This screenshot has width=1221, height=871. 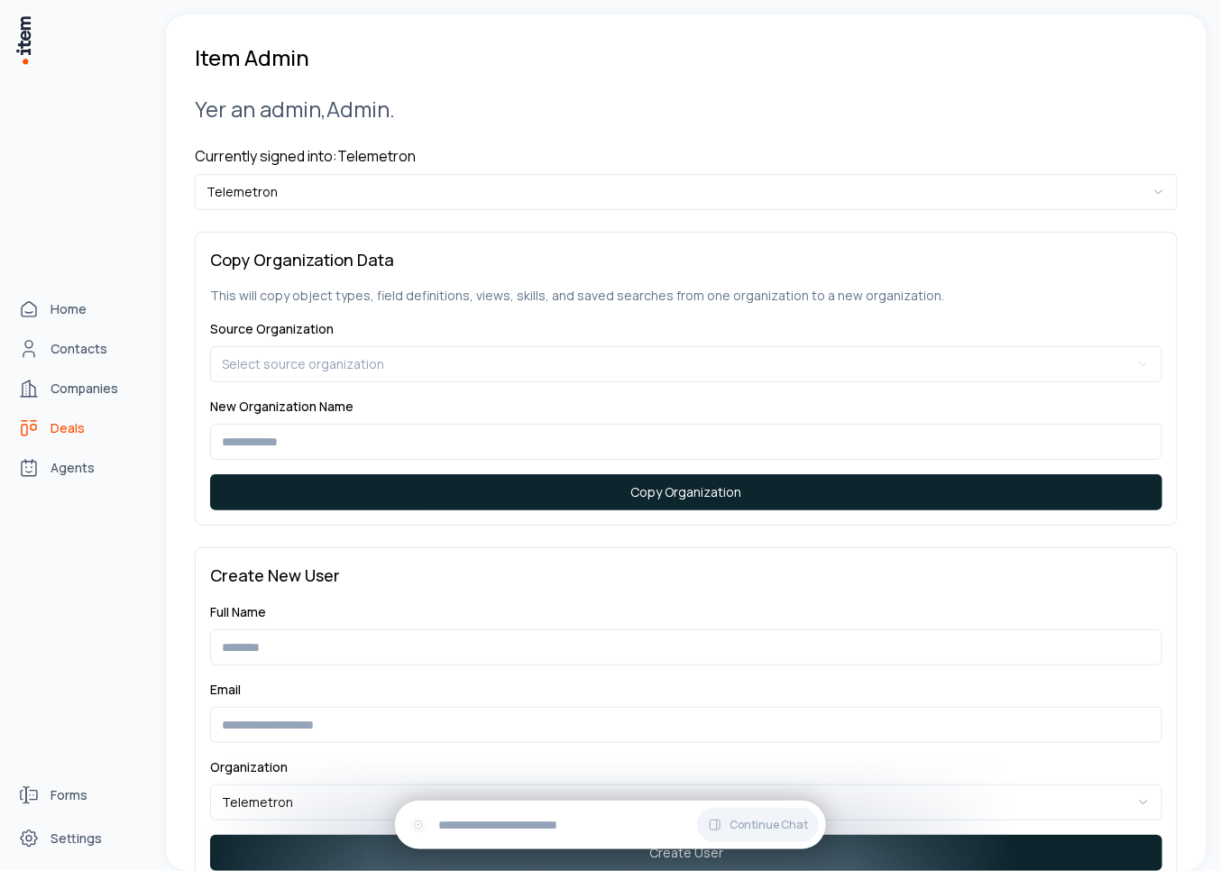 I want to click on h1: Item Admin, so click(x=252, y=58).